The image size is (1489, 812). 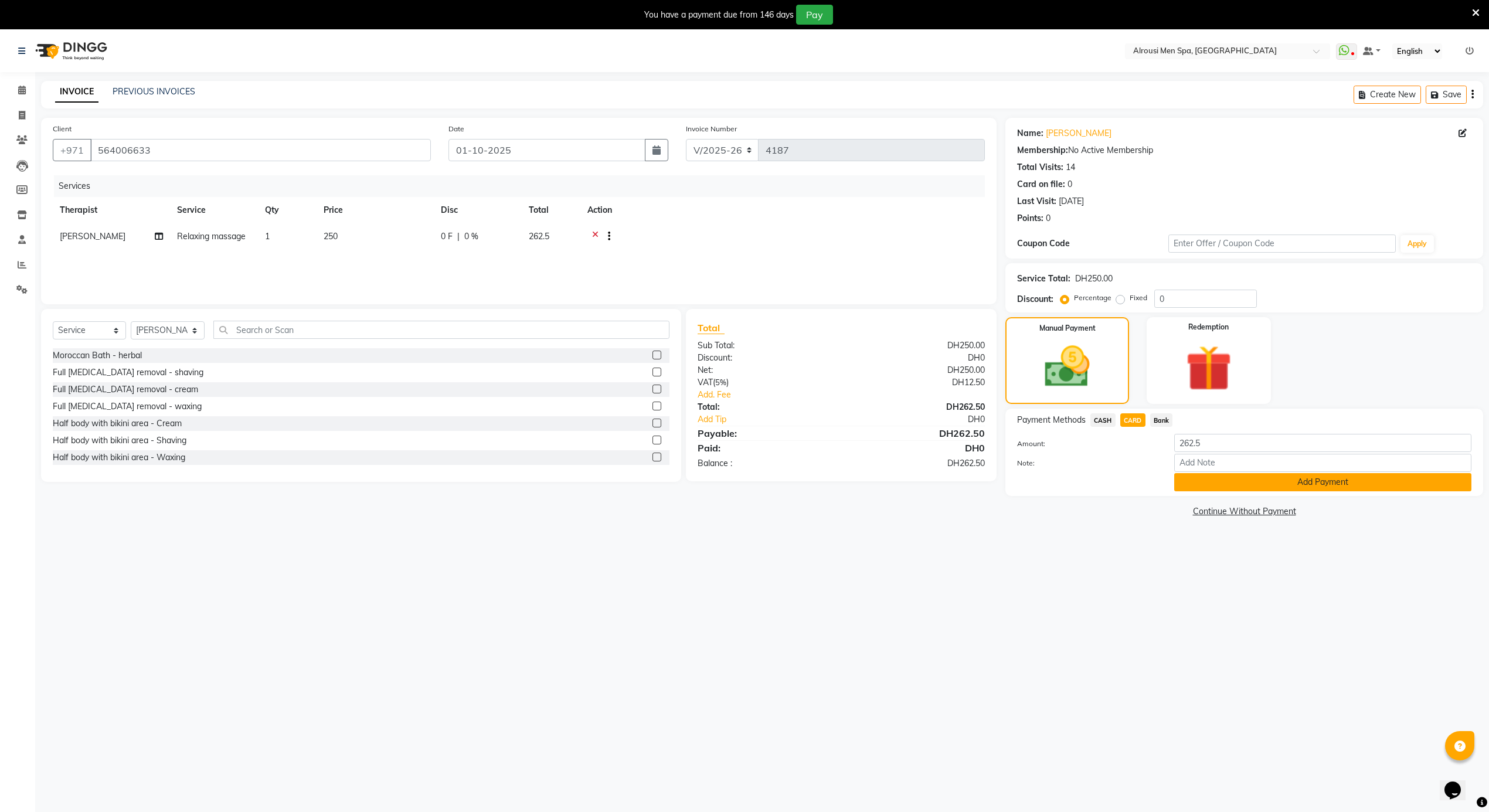 What do you see at coordinates (718, 15) in the screenshot?
I see `div: You have a payment due from 146 days` at bounding box center [718, 15].